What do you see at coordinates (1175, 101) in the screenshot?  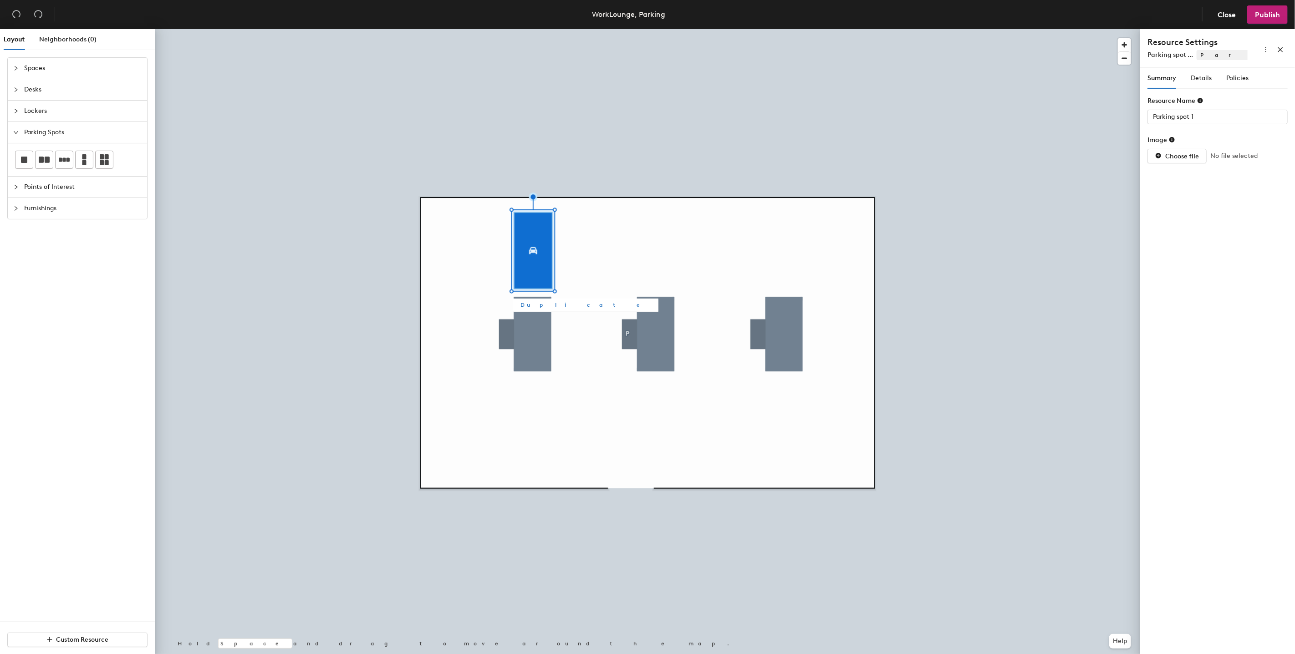 I see `div: Resource Name` at bounding box center [1175, 101].